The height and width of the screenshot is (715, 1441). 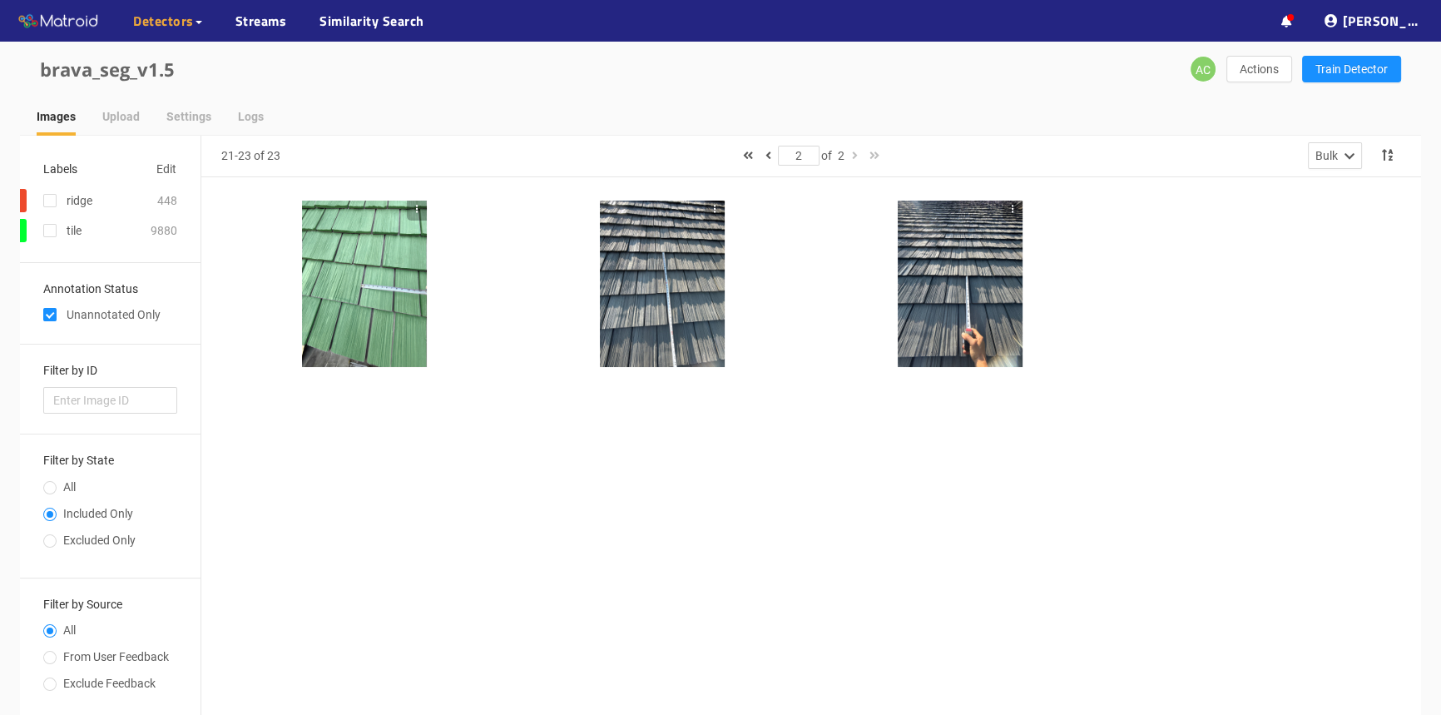 What do you see at coordinates (74, 231) in the screenshot?
I see `div: tile` at bounding box center [74, 231].